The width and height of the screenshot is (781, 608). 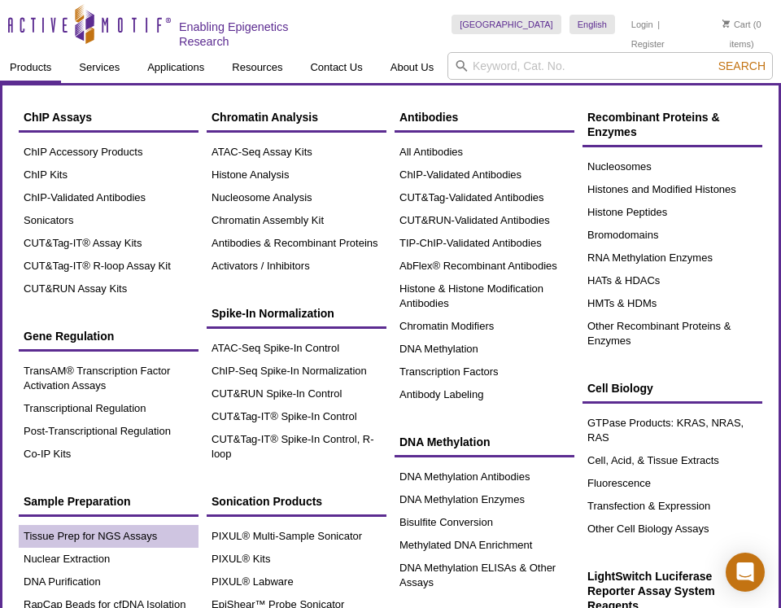 I want to click on a: Applications, so click(x=176, y=68).